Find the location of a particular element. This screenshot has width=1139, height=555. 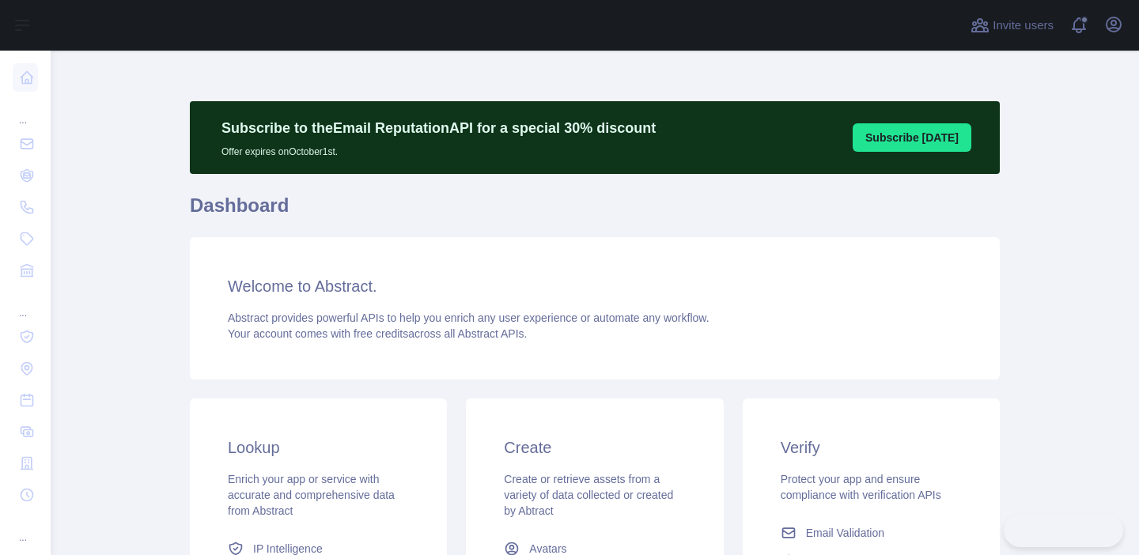

h3: Welcome to Abstract. is located at coordinates (595, 286).